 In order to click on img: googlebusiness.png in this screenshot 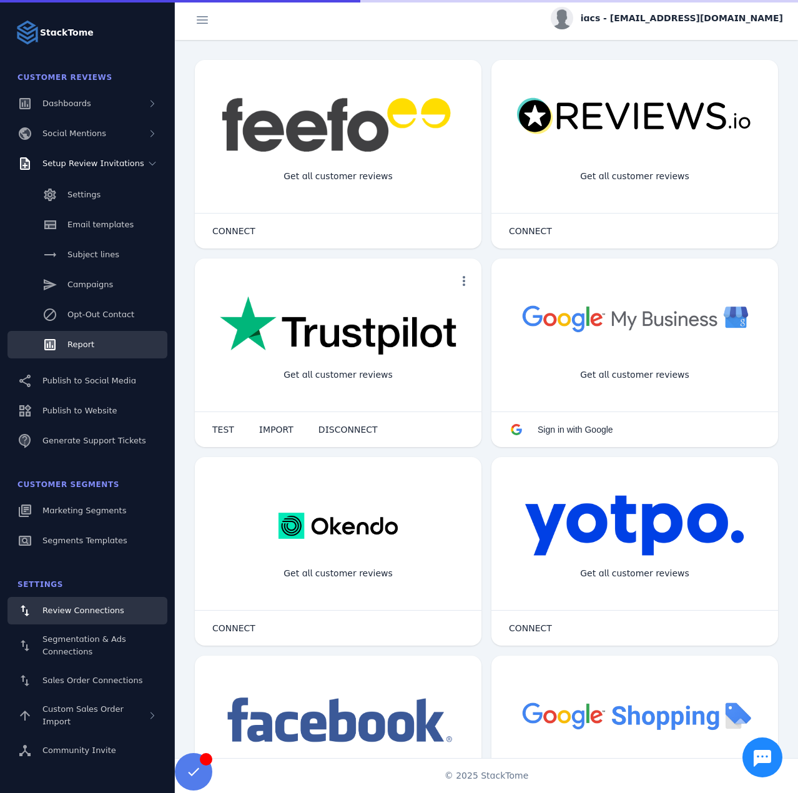, I will do `click(634, 318)`.